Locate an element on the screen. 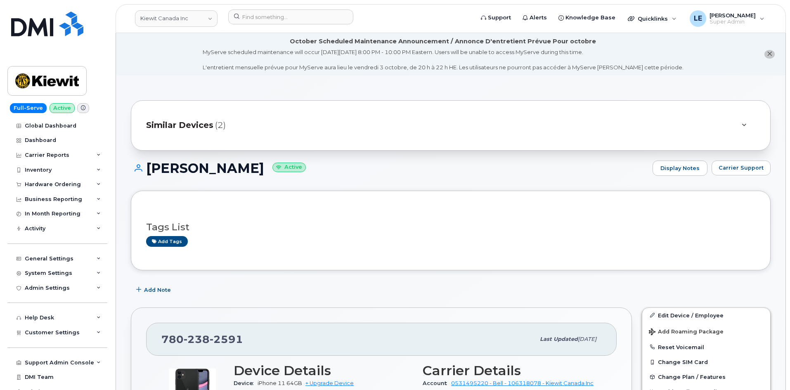 This screenshot has width=790, height=390. h3: Device Details is located at coordinates (323, 371).